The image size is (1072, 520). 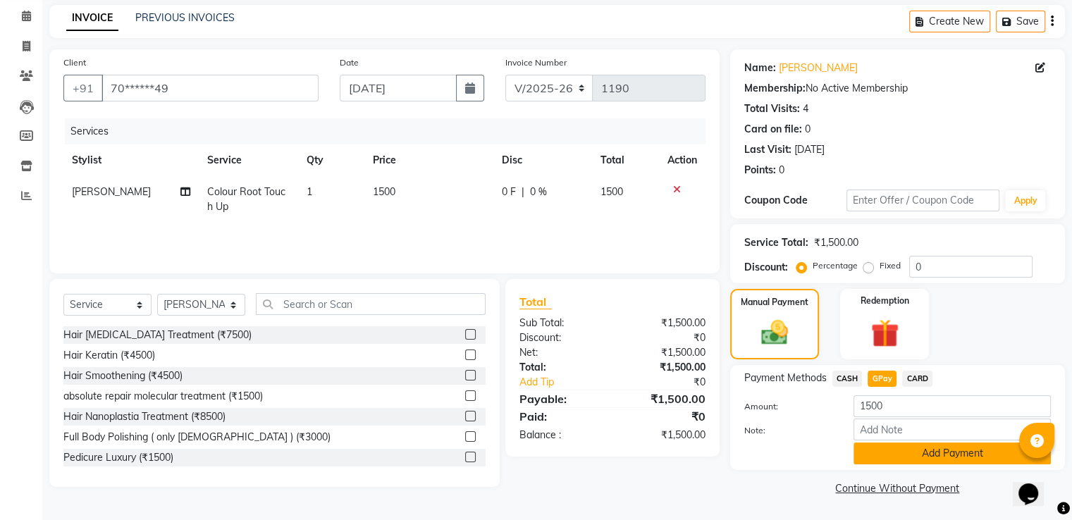 What do you see at coordinates (536, 302) in the screenshot?
I see `span: Total` at bounding box center [536, 302].